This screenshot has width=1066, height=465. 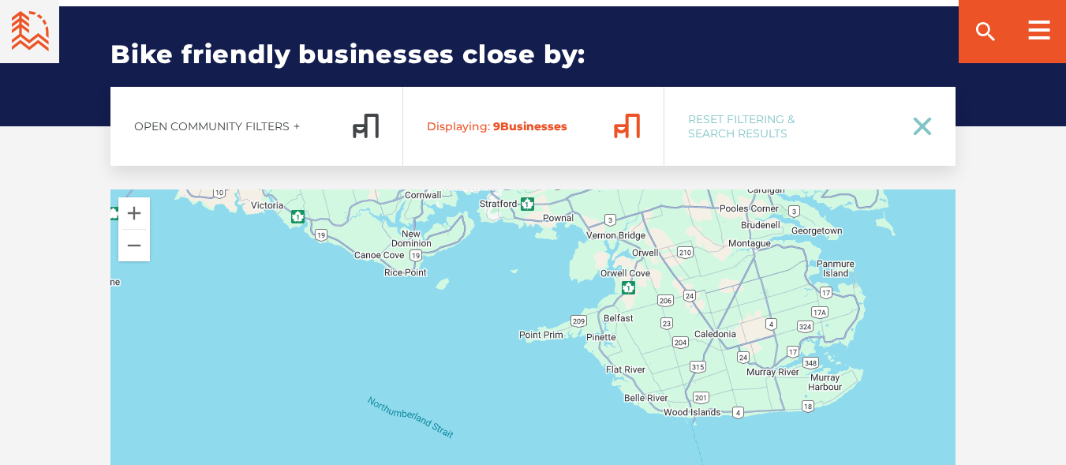 What do you see at coordinates (810, 126) in the screenshot?
I see `a: Reset Filtering & Search Results` at bounding box center [810, 126].